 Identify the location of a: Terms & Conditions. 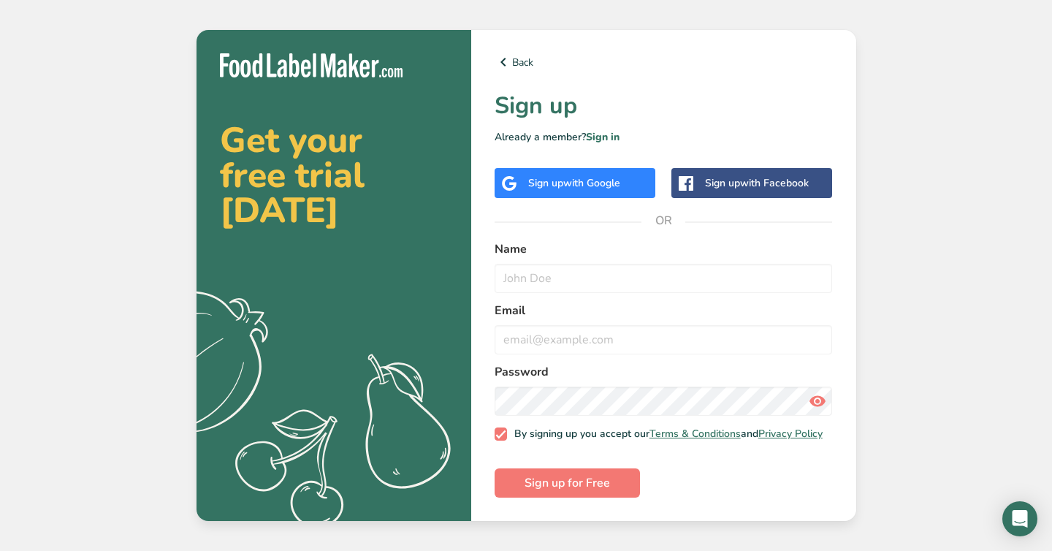
(695, 433).